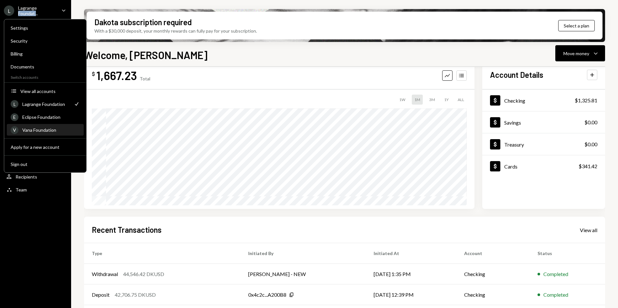 The image size is (618, 308). What do you see at coordinates (586, 101) in the screenshot?
I see `div: $1,325.81` at bounding box center [586, 101].